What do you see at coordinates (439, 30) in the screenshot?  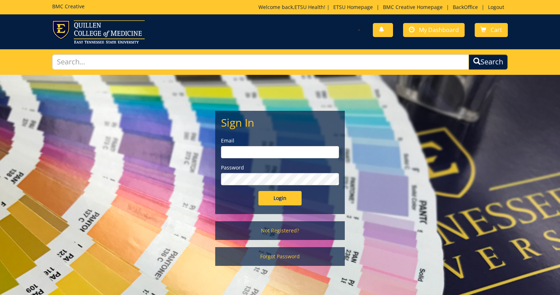 I see `span: My Dashboard` at bounding box center [439, 30].